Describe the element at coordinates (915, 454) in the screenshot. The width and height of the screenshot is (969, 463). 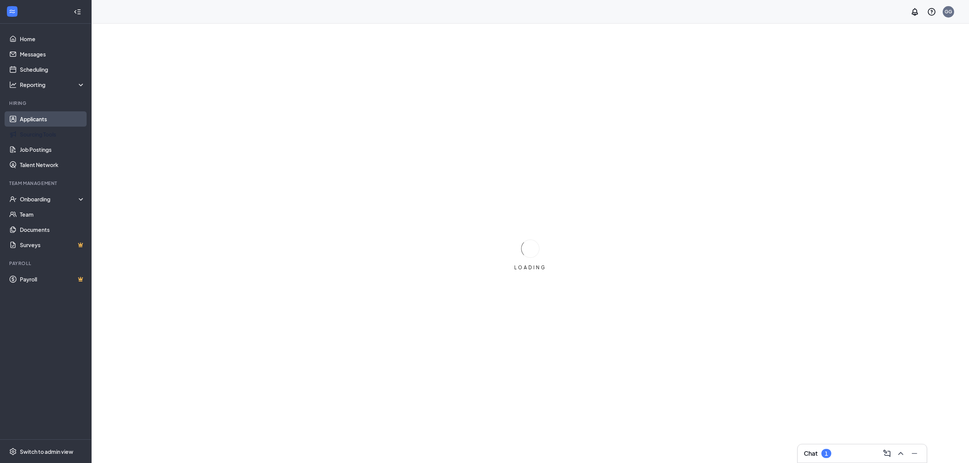
I see `svg: Minimize` at that location.